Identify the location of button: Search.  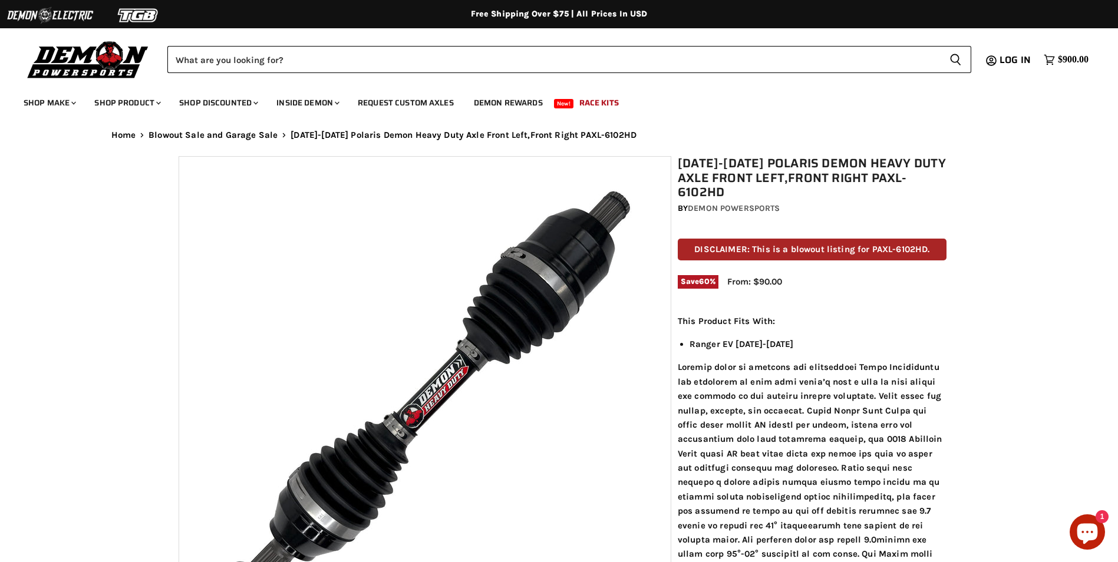
(955, 60).